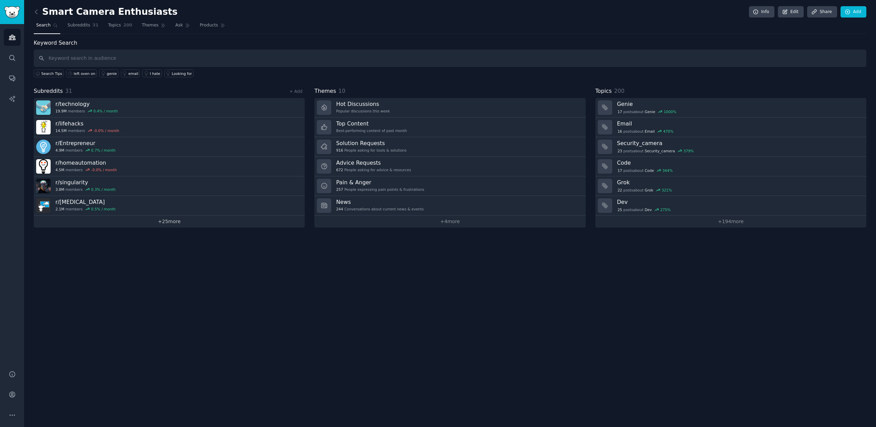 The width and height of the screenshot is (876, 427). I want to click on a: Looking for, so click(179, 73).